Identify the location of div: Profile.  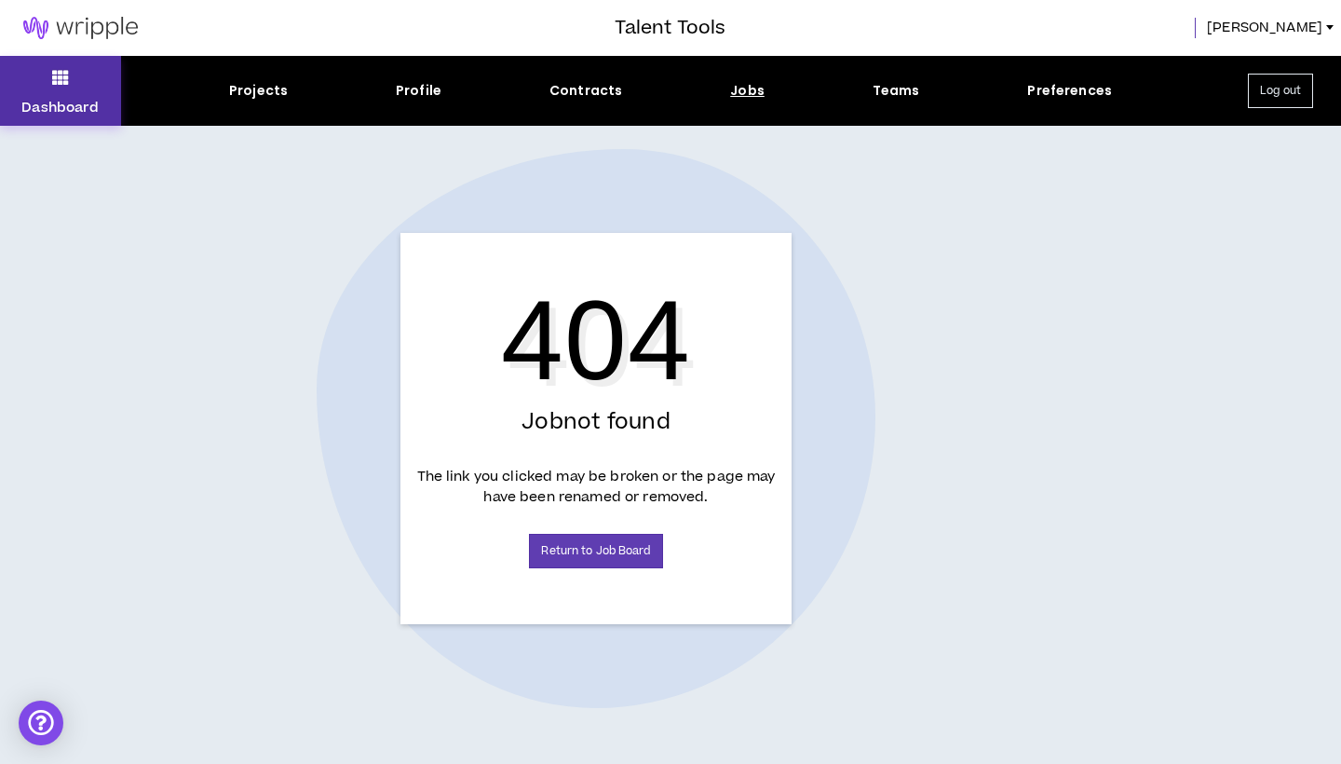
(418, 90).